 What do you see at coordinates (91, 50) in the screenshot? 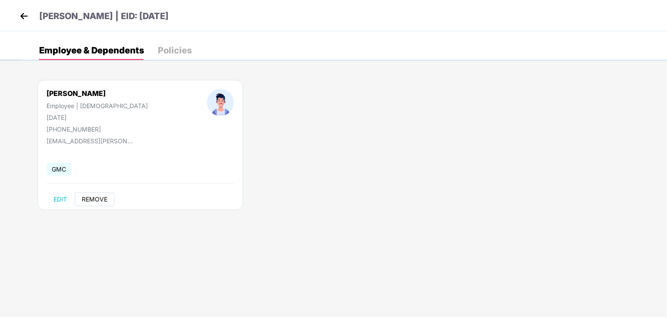
I see `div: Employee & Dependents` at bounding box center [91, 50].